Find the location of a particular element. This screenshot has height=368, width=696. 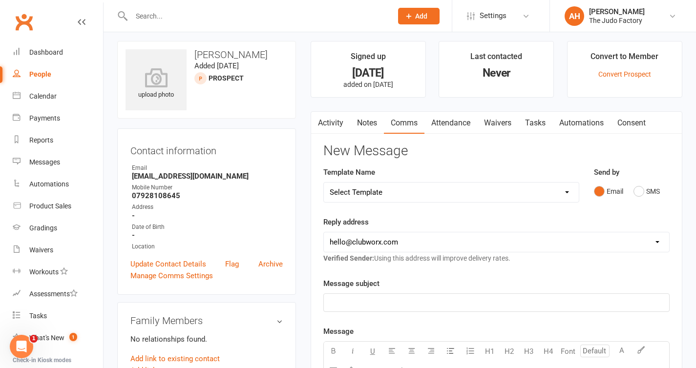

input: Default is located at coordinates (595, 351).